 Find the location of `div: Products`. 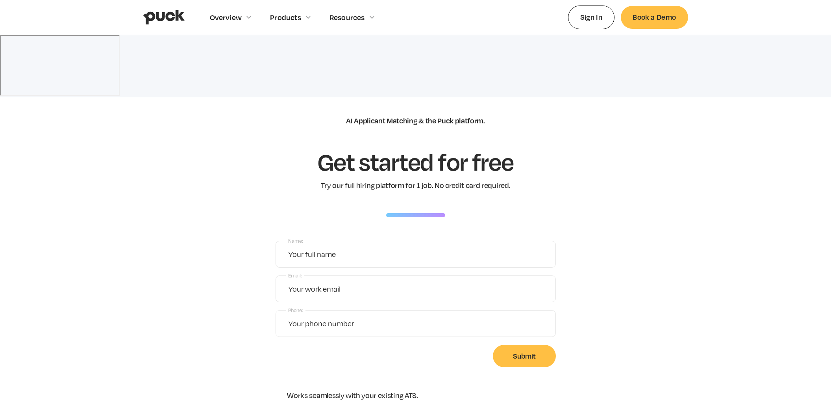

div: Products is located at coordinates (285, 17).